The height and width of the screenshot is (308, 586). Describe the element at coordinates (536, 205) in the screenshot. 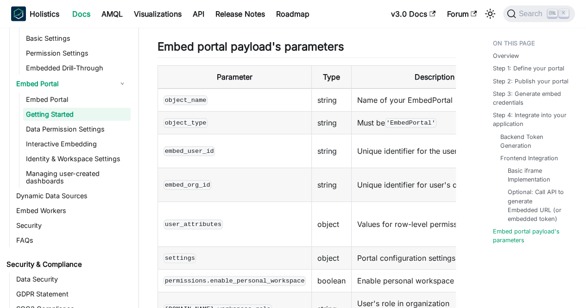

I see `a: Optional: Call API to generate Embedded URL (or embedded token)` at that location.